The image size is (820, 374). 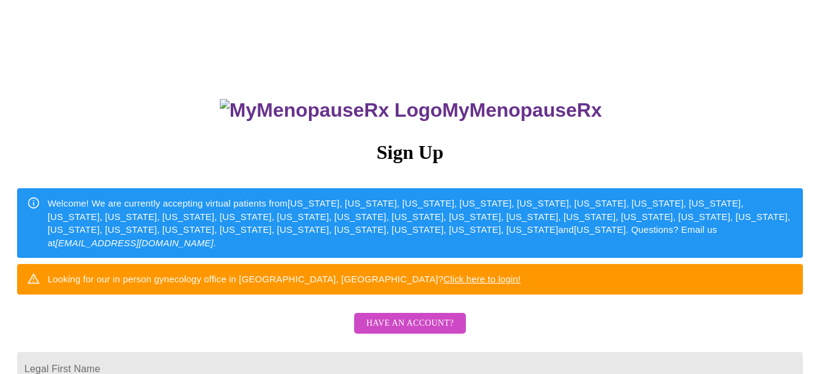 I want to click on a: Click here to login!, so click(x=482, y=278).